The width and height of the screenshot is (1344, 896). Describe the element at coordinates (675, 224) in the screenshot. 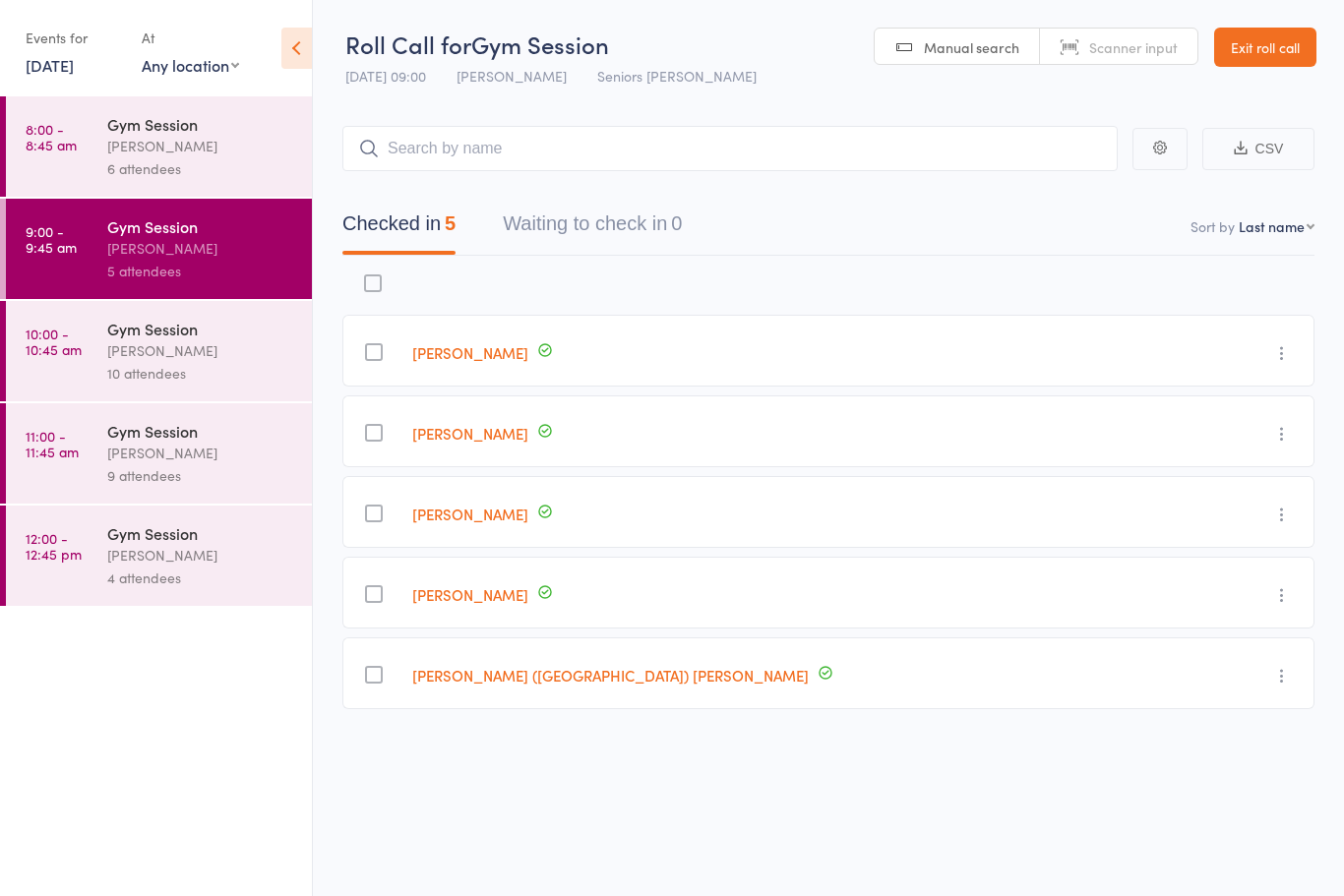

I see `div: 0` at that location.